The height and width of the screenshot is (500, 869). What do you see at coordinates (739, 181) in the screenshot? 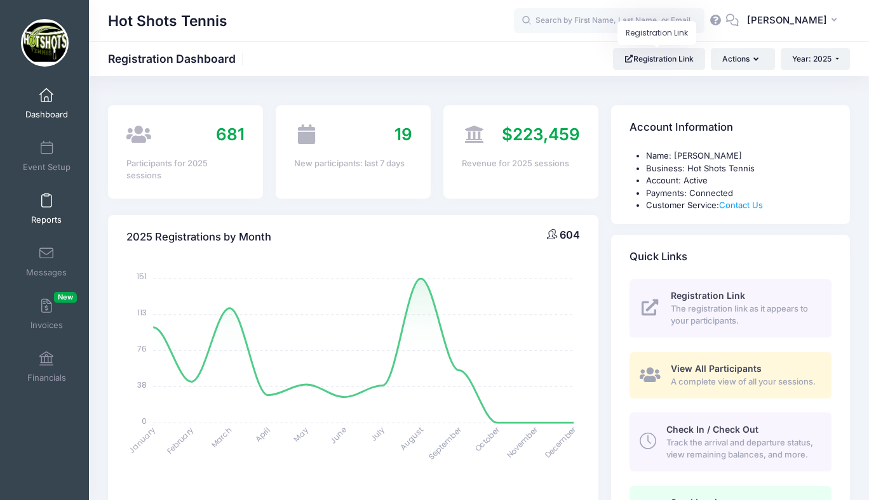
I see `li: Account: Active` at bounding box center [739, 181].